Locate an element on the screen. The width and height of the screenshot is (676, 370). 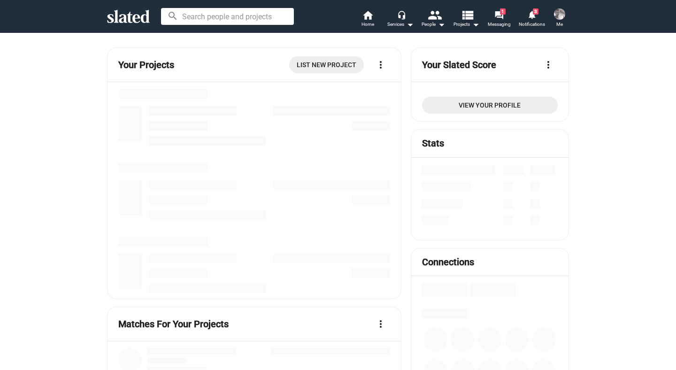
a: Home is located at coordinates (368, 20).